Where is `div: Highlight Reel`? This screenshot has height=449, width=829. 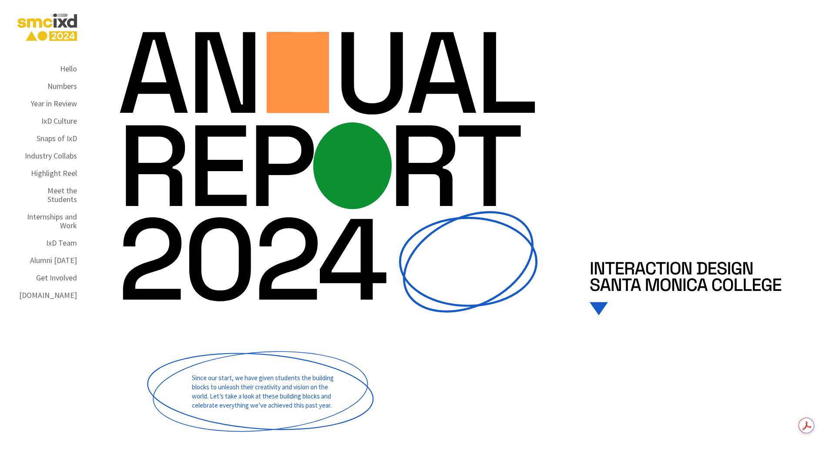 div: Highlight Reel is located at coordinates (54, 173).